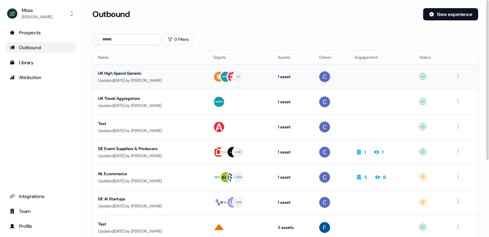 Image resolution: width=489 pixels, height=237 pixels. Describe the element at coordinates (40, 33) in the screenshot. I see `a: Go to prospects` at that location.